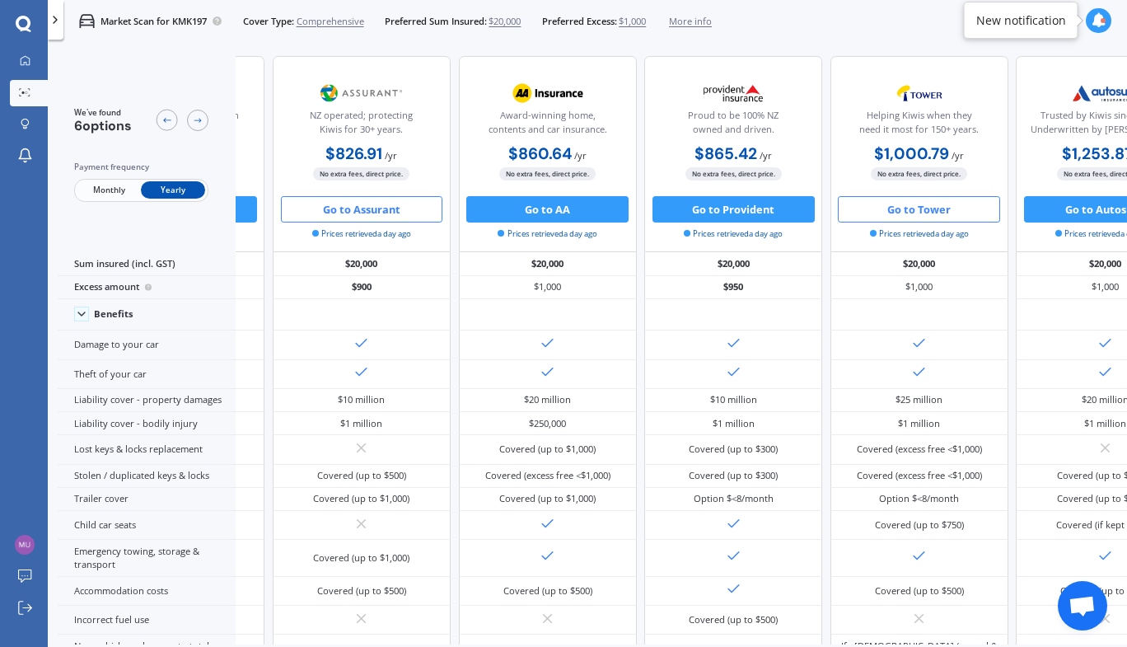  What do you see at coordinates (918, 399) in the screenshot?
I see `div: $25 million` at bounding box center [918, 399].